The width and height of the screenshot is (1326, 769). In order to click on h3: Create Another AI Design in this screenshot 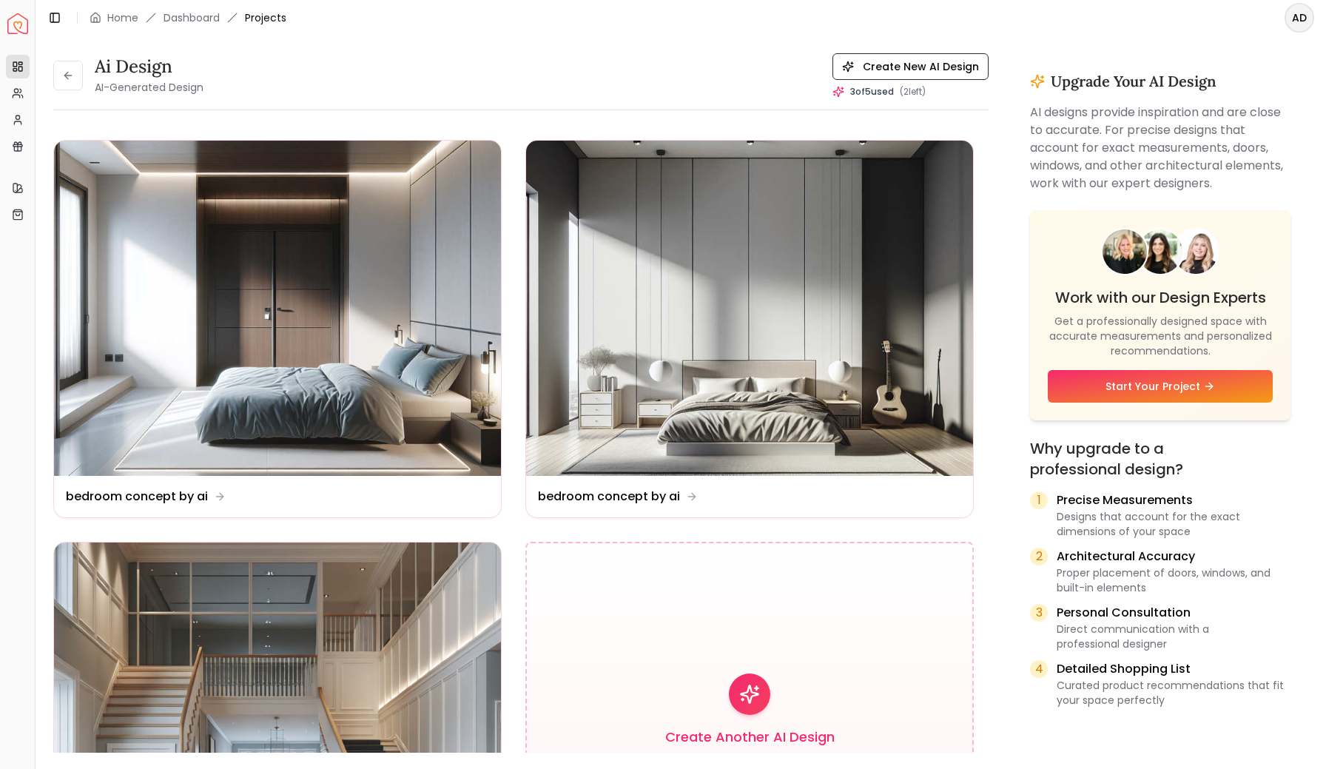, I will do `click(750, 737)`.